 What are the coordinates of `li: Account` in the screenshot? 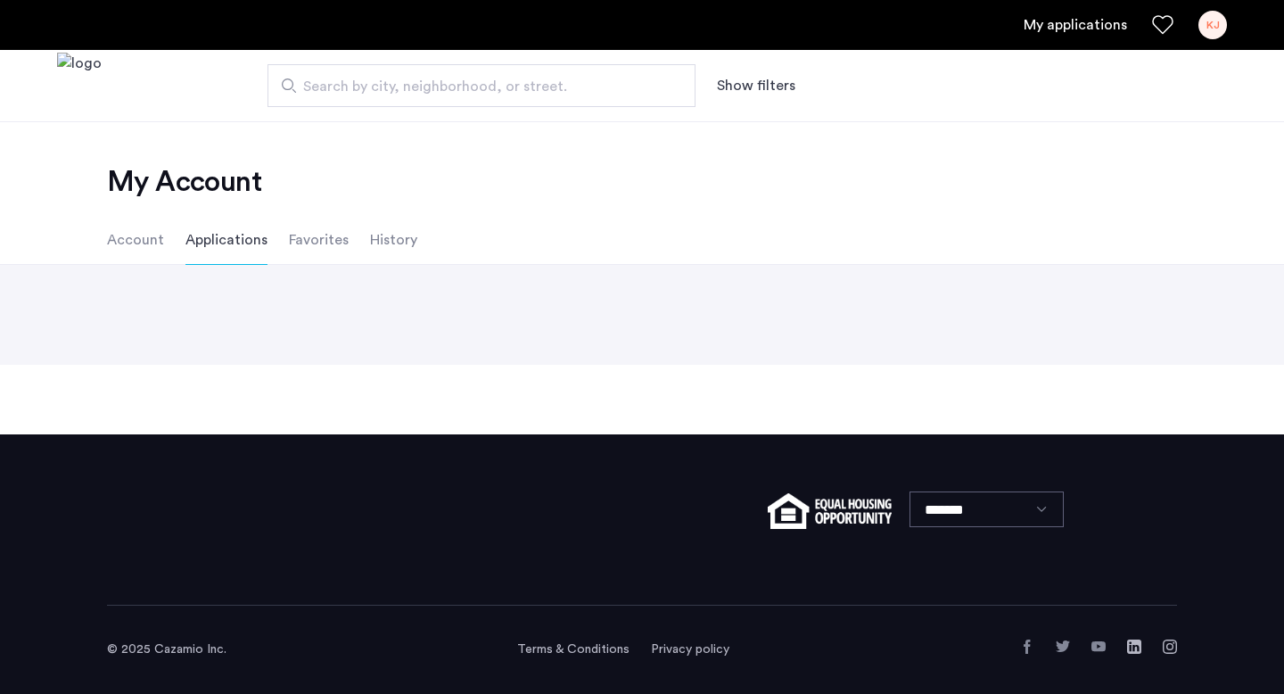 It's located at (136, 240).